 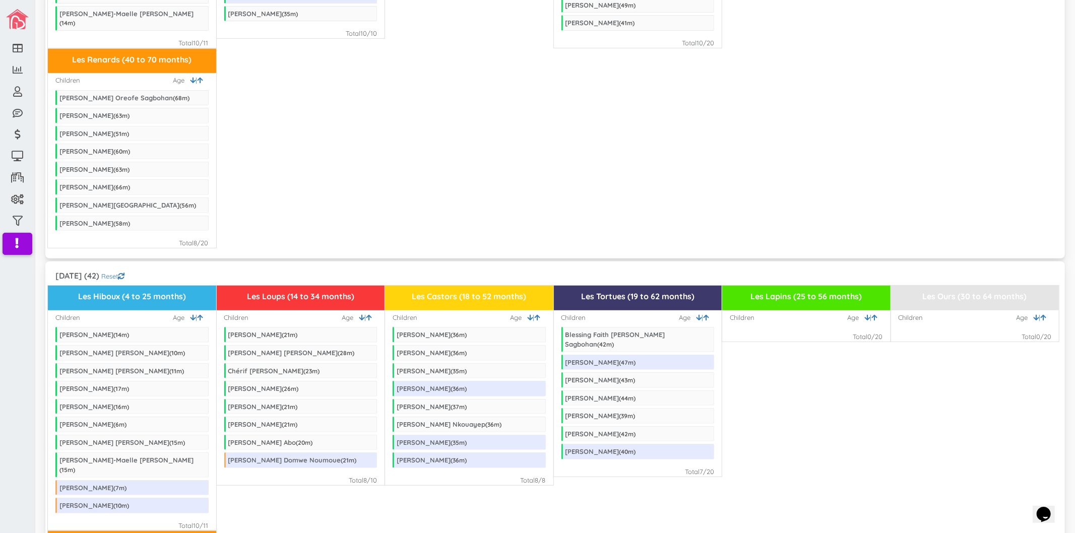 What do you see at coordinates (196, 243) in the screenshot?
I see `span: 8` at bounding box center [196, 243].